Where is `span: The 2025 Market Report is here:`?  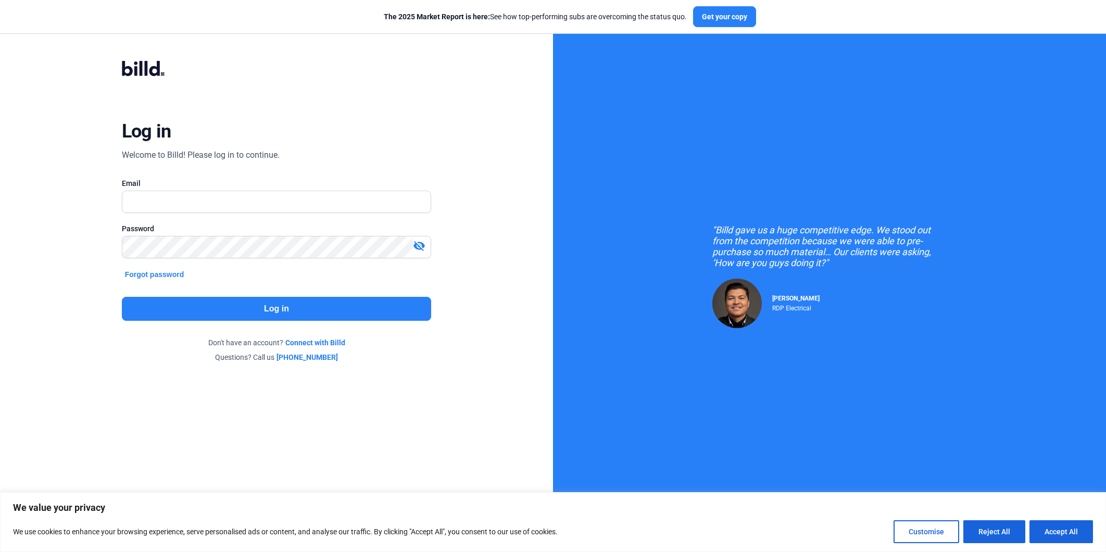
span: The 2025 Market Report is here: is located at coordinates (437, 17).